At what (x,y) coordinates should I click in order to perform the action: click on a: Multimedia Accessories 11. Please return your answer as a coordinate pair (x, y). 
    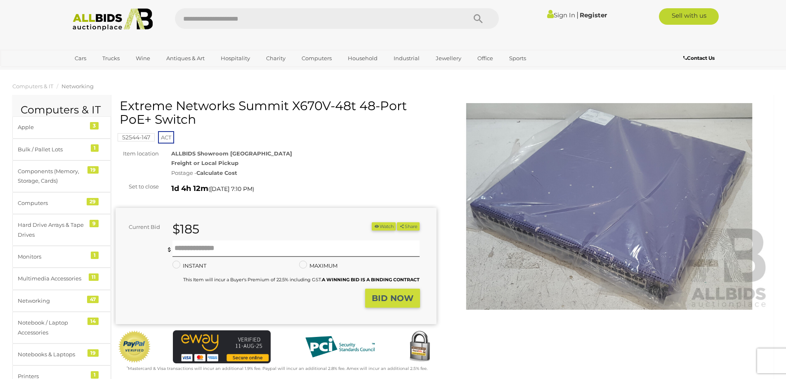
    Looking at the image, I should click on (61, 279).